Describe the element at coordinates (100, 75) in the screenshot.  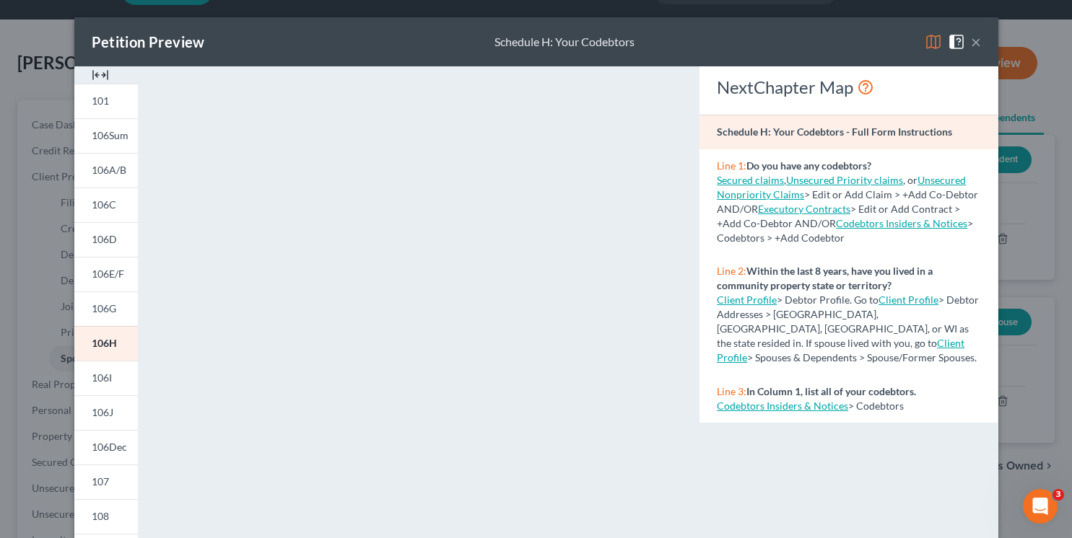
I see `img: expand-e0f6d898513216a626fdd78e52531dac95497ffd26381d4c15ee2fc46db09dca.svg` at that location.